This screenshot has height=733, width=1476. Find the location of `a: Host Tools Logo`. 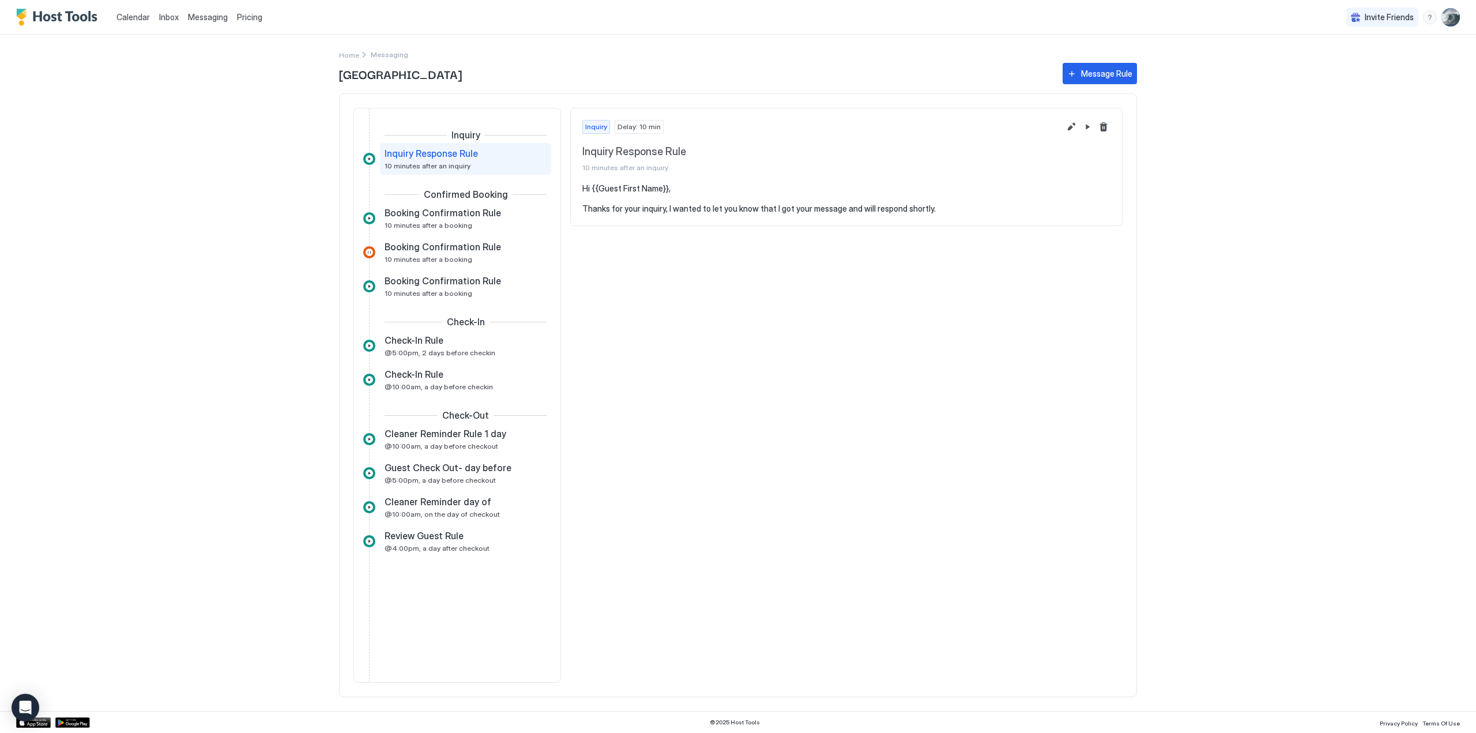

a: Host Tools Logo is located at coordinates (59, 17).